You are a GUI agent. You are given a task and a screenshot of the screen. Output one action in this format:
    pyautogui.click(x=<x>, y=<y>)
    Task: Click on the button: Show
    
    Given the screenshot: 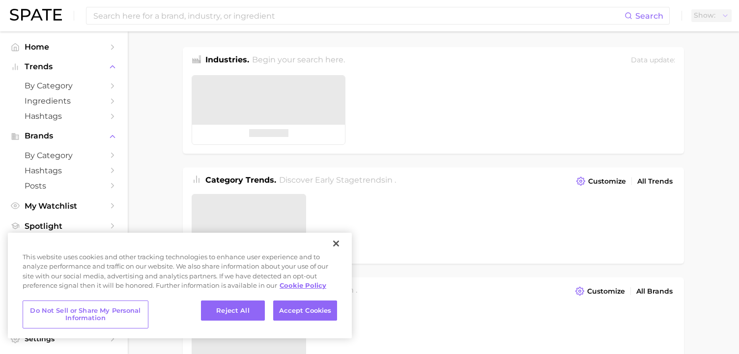 What is the action you would take?
    pyautogui.click(x=712, y=16)
    